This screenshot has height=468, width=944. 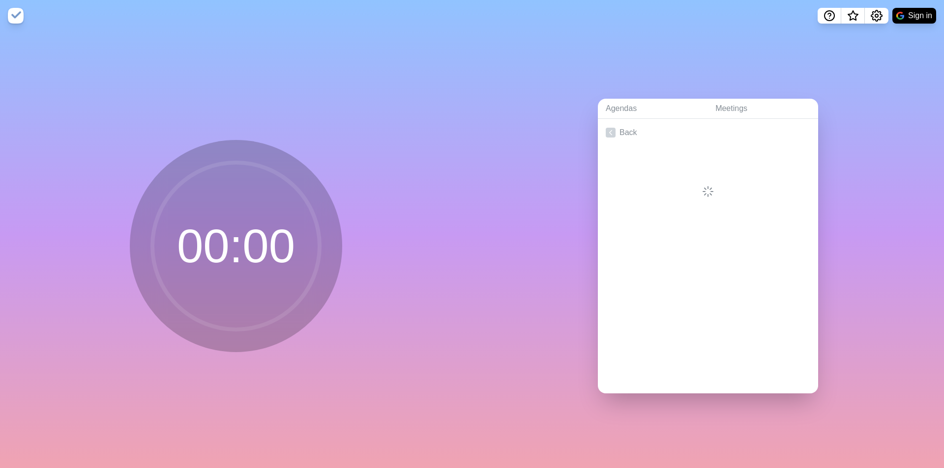 What do you see at coordinates (914, 16) in the screenshot?
I see `button: Sign in` at bounding box center [914, 16].